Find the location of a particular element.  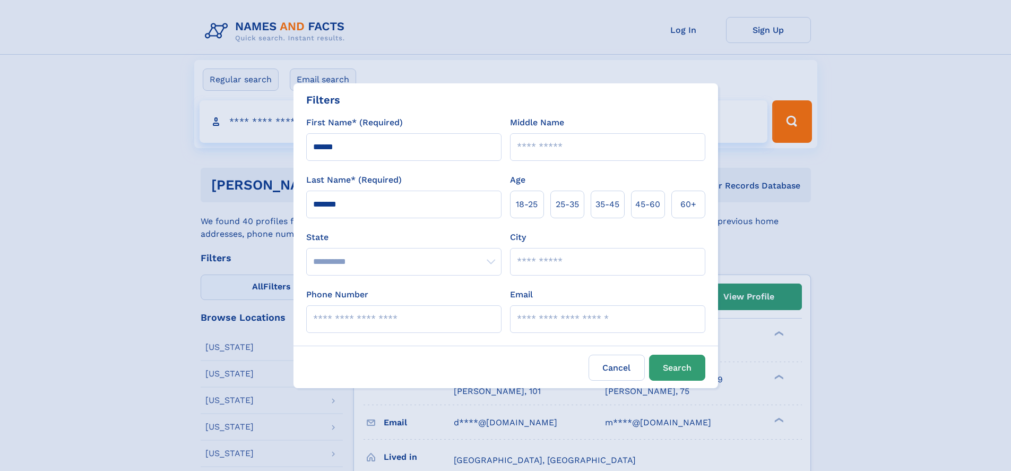

label: City is located at coordinates (518, 237).